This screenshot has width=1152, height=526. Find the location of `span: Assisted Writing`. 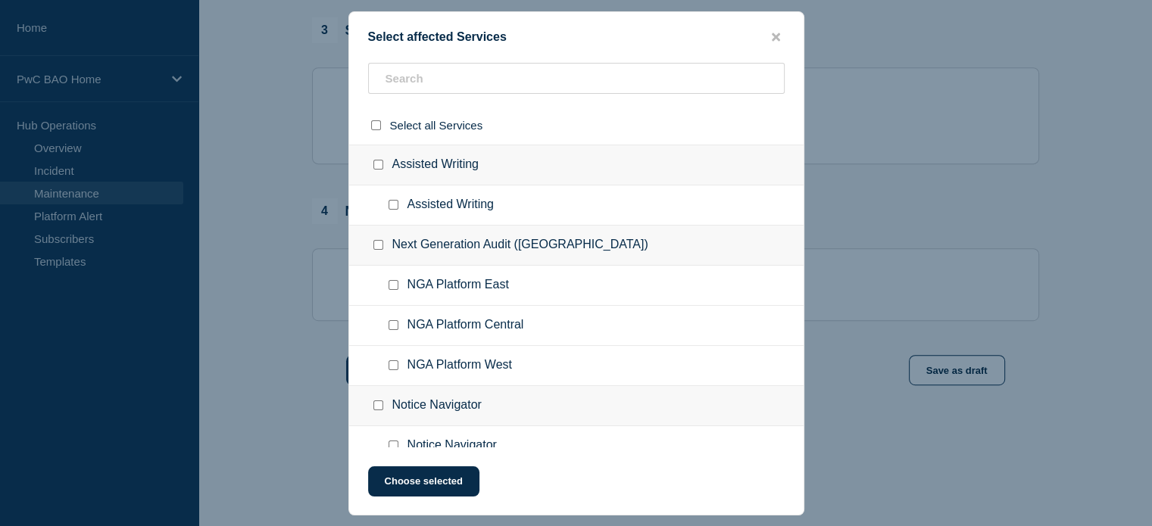

span: Assisted Writing is located at coordinates (450, 205).